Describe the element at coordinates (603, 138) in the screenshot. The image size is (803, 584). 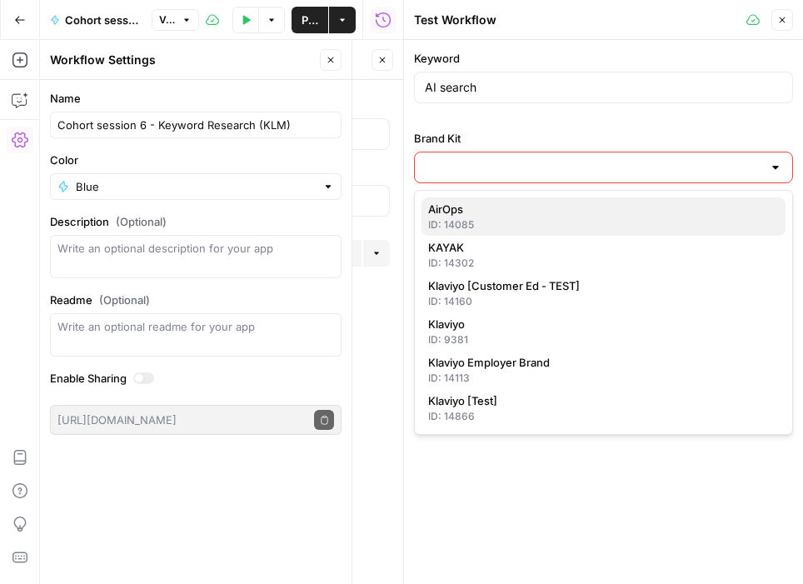
I see `label: Brand Kit` at that location.